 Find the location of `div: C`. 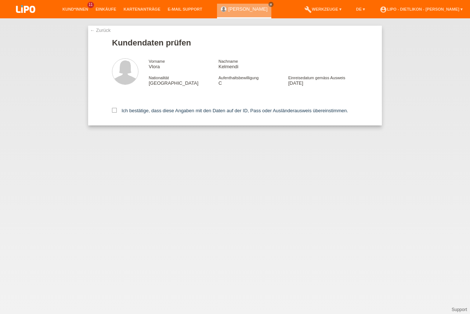

div: C is located at coordinates (253, 80).